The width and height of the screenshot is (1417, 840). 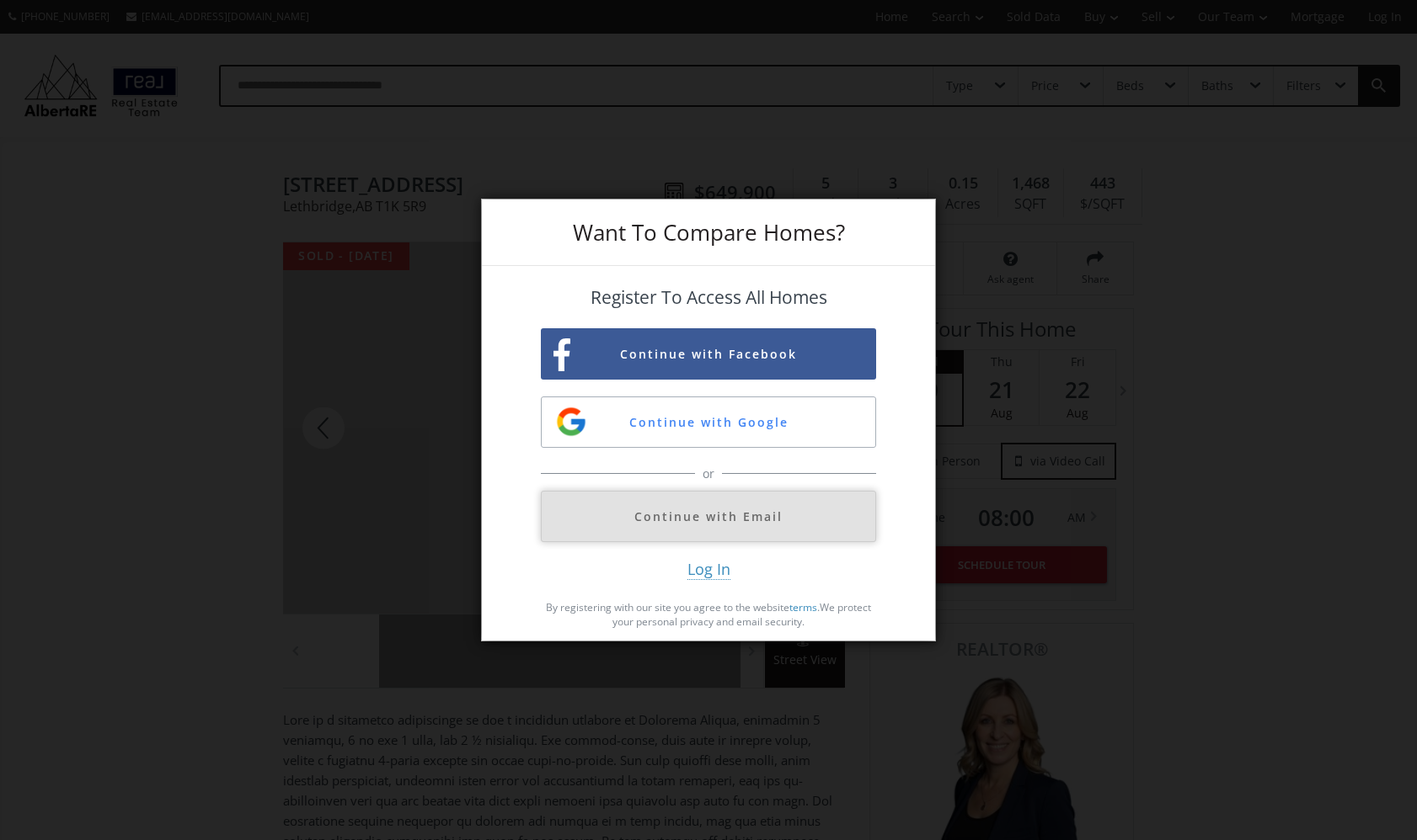 I want to click on h4: Register To Access All Homes, so click(x=708, y=297).